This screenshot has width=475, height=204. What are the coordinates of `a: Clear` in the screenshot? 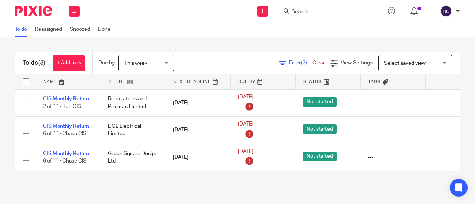 It's located at (318, 63).